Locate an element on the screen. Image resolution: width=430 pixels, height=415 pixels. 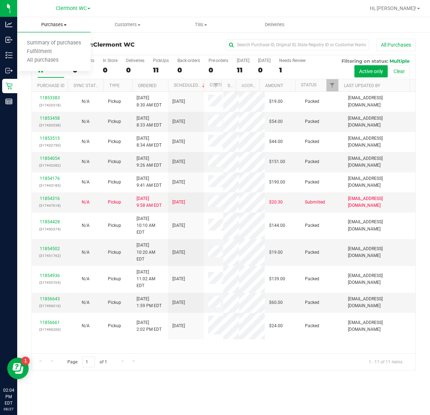
p: (317496200) is located at coordinates (50, 329).